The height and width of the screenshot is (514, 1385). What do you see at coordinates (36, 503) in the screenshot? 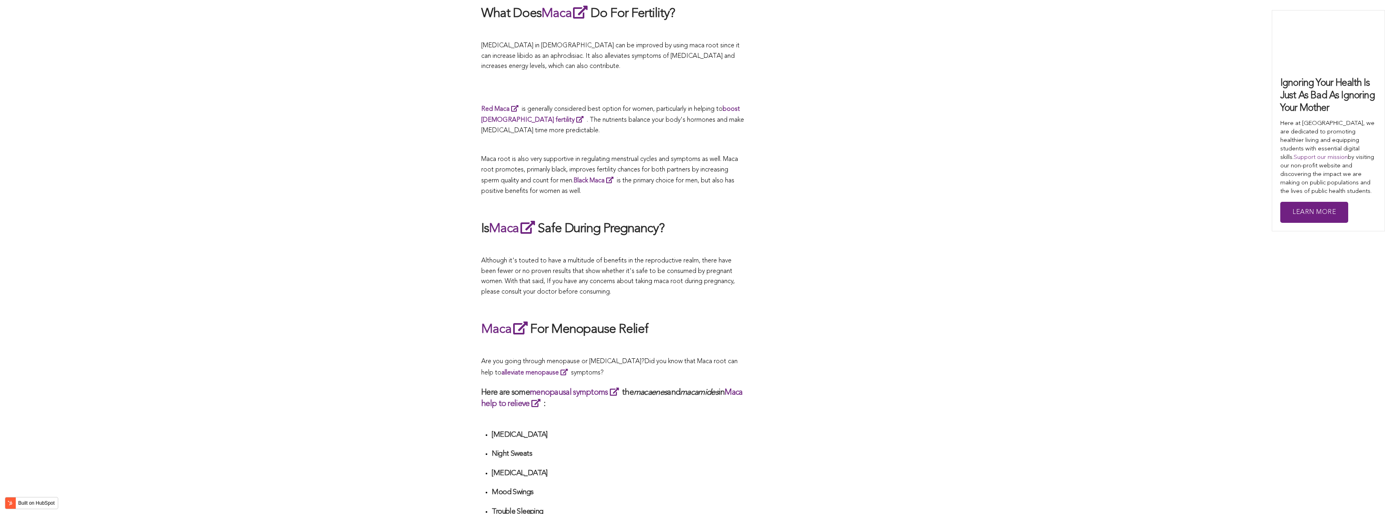
I see `label: Built on HubSpot` at bounding box center [36, 503].